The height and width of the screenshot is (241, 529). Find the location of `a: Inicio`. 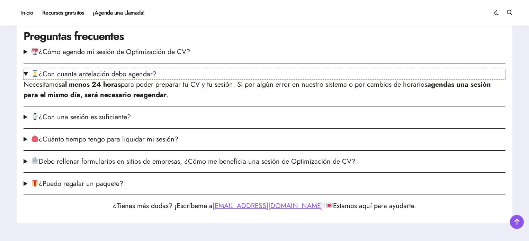

a: Inicio is located at coordinates (27, 13).